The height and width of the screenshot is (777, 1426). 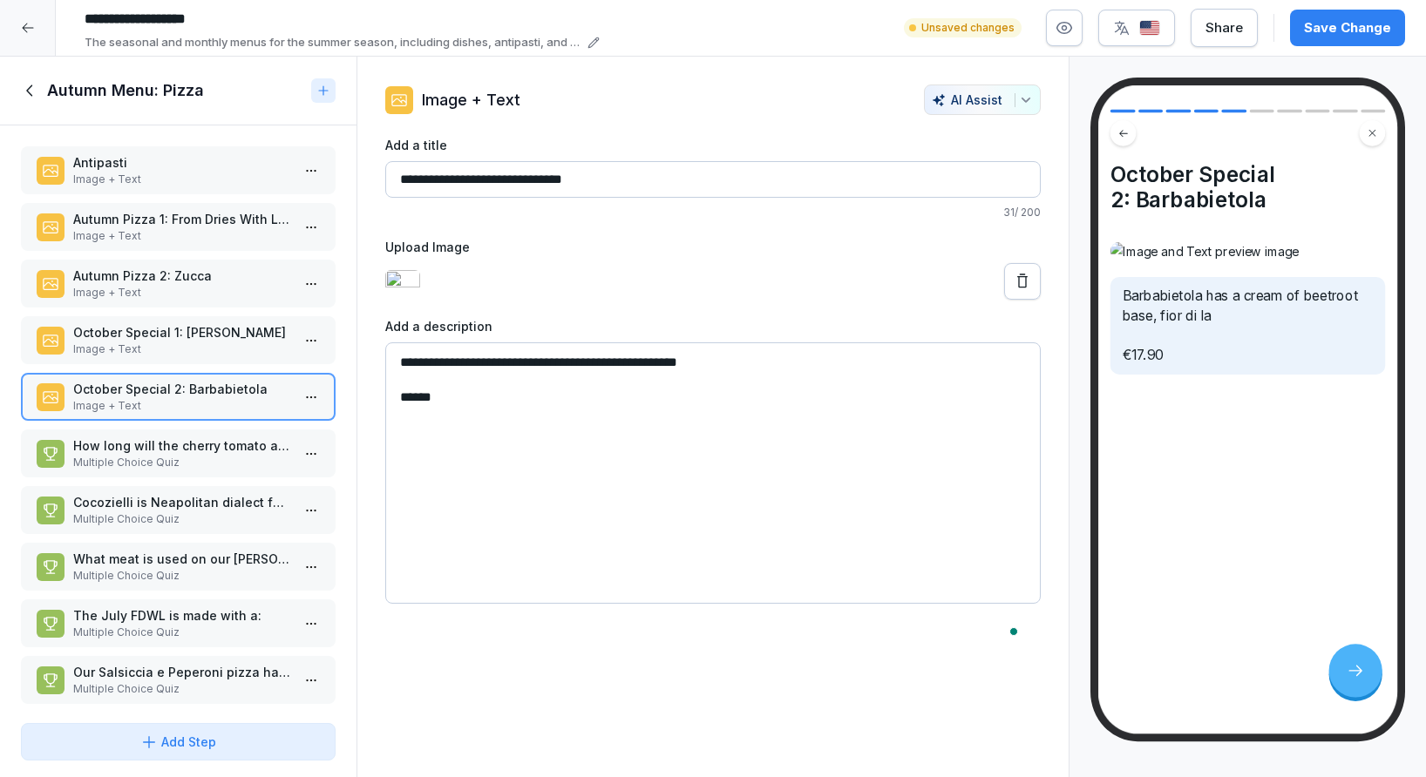 What do you see at coordinates (1224, 28) in the screenshot?
I see `button: Share` at bounding box center [1224, 28].